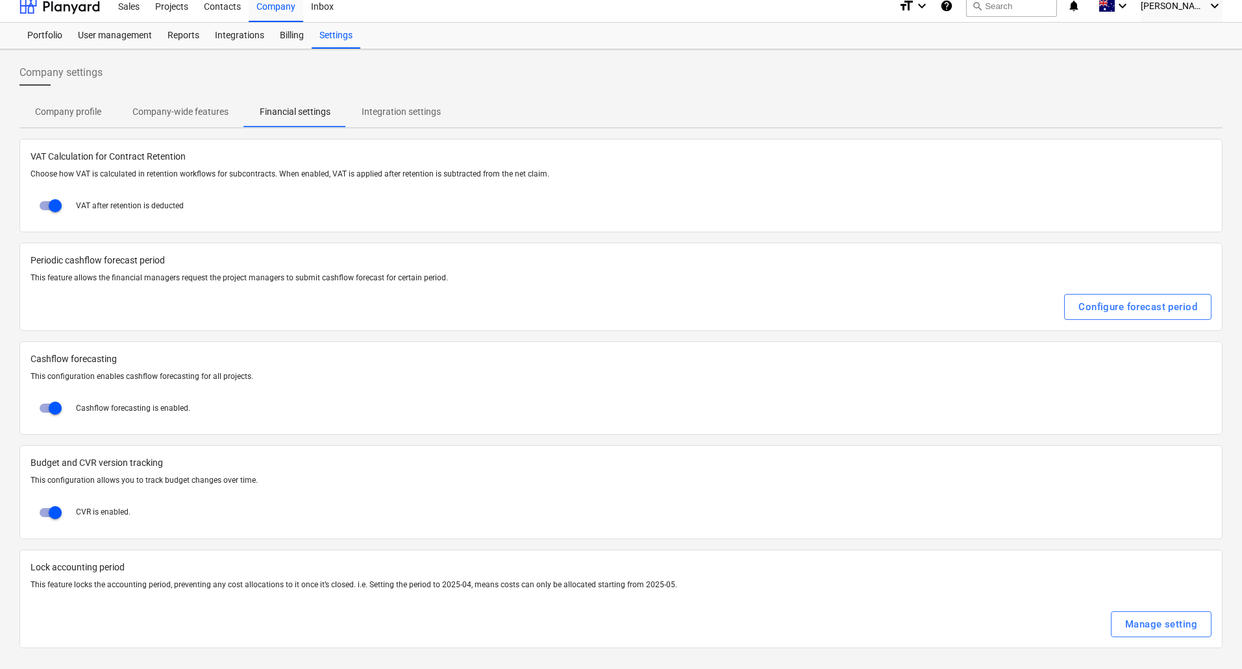 The image size is (1242, 669). What do you see at coordinates (130, 206) in the screenshot?
I see `p: VAT after retention is deducted` at bounding box center [130, 206].